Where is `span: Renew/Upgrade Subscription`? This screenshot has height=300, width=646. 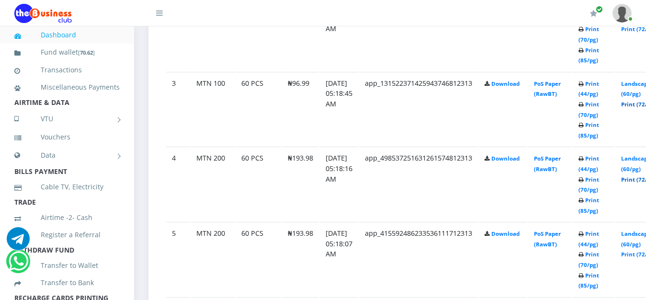
span: Renew/Upgrade Subscription is located at coordinates (600, 9).